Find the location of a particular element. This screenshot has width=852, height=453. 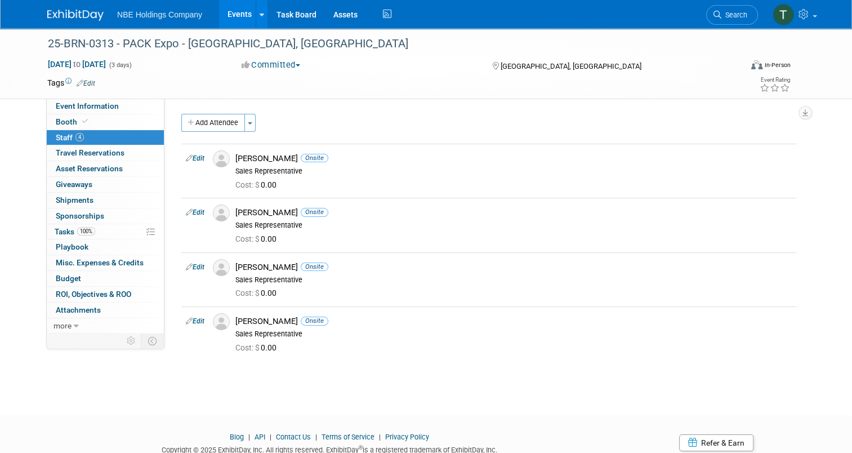

span: to is located at coordinates (77, 64).